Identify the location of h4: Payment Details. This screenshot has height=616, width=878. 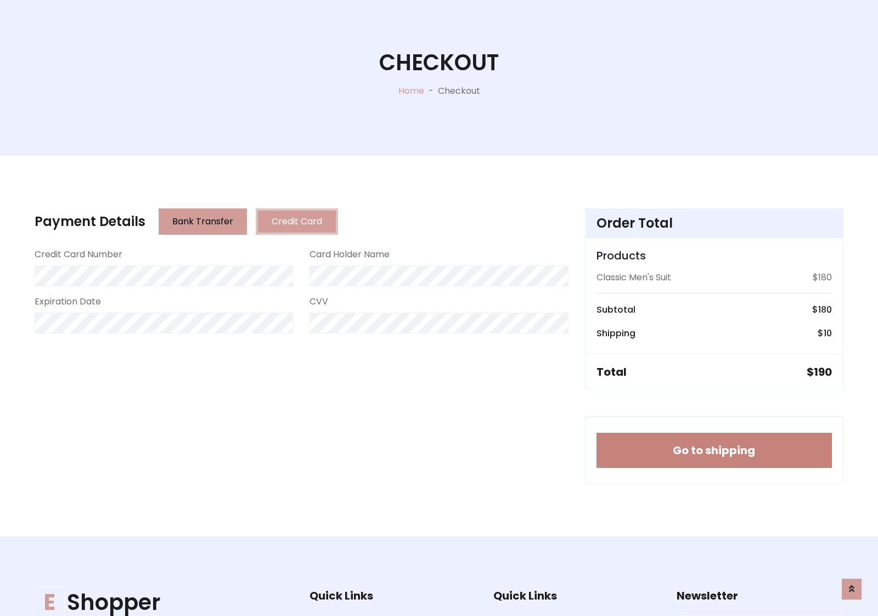
(90, 222).